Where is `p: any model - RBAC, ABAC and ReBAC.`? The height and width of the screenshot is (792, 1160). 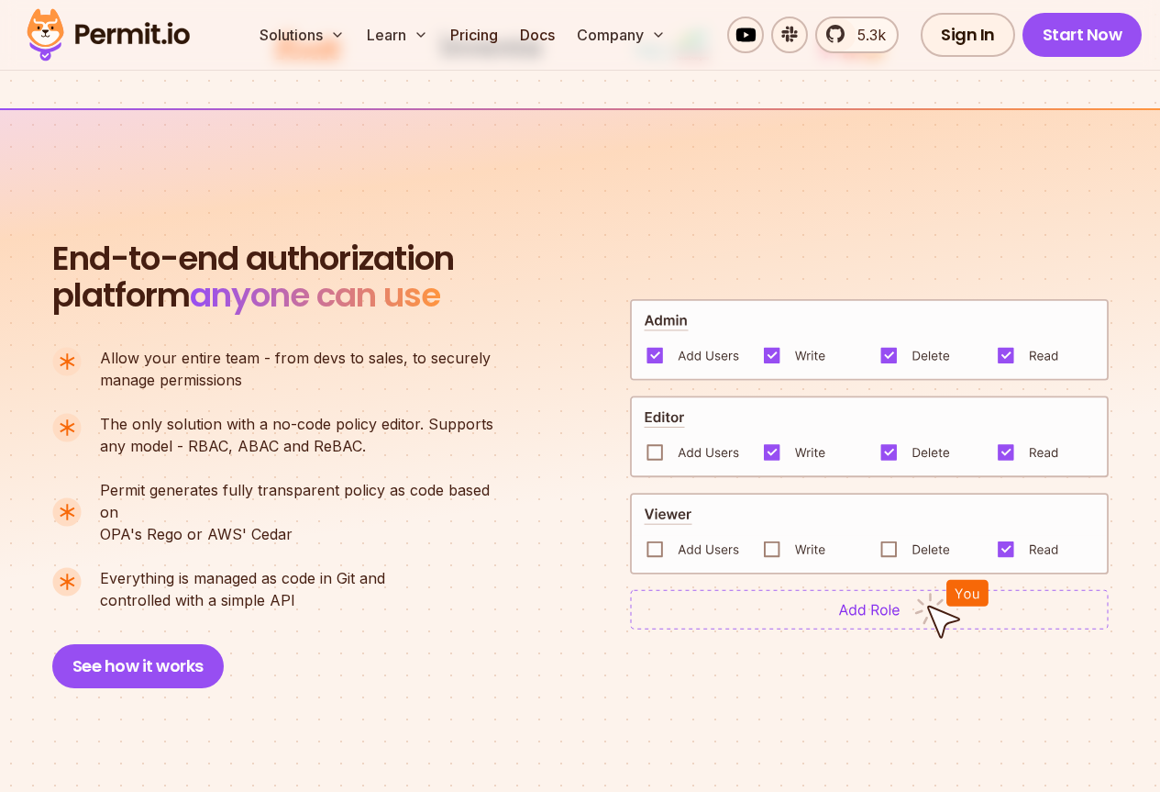 p: any model - RBAC, ABAC and ReBAC. is located at coordinates (296, 435).